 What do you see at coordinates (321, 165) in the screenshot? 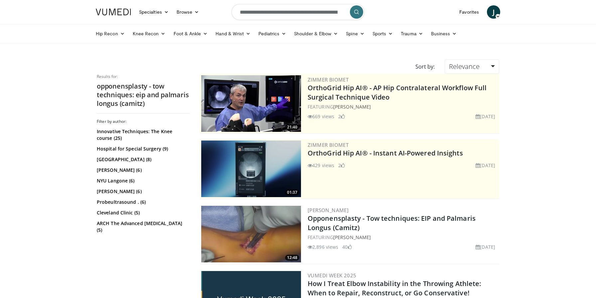
I see `li: 429 views` at bounding box center [321, 165].